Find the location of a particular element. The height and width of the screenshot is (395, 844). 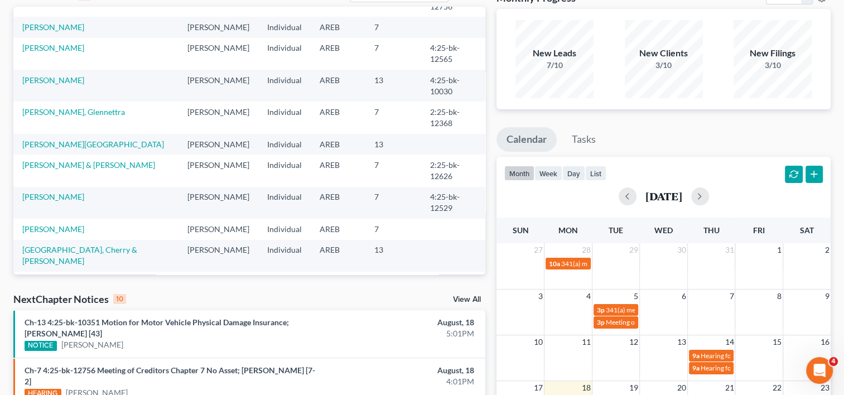

div: 5:01PM is located at coordinates (403, 334).